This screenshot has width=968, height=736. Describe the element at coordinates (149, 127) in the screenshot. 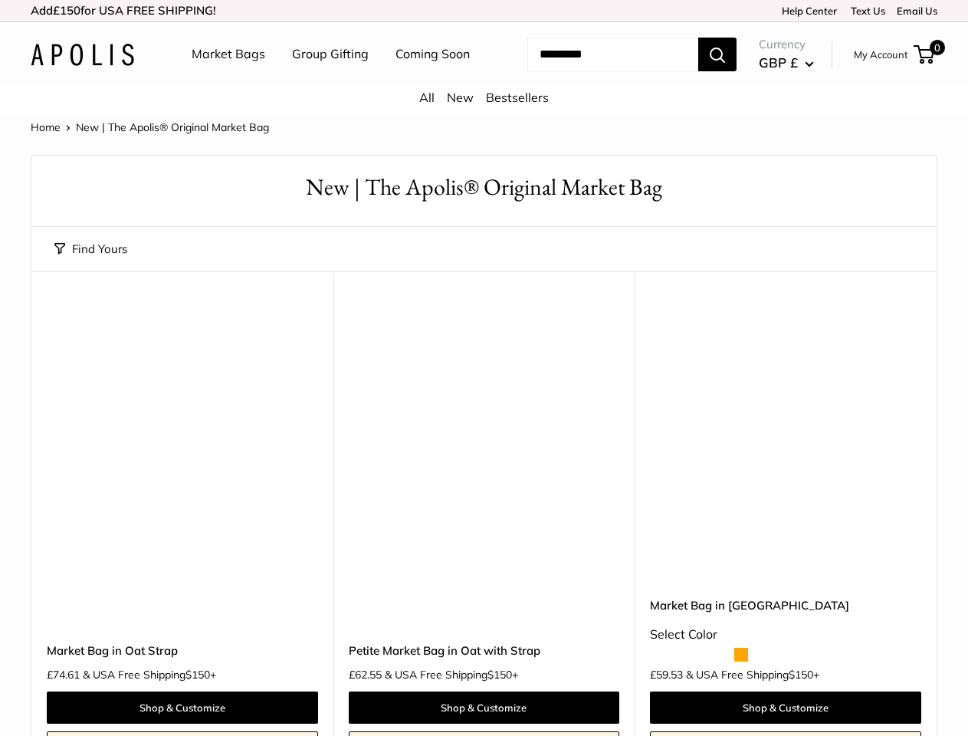

I see `nav: Breadcrumb` at that location.